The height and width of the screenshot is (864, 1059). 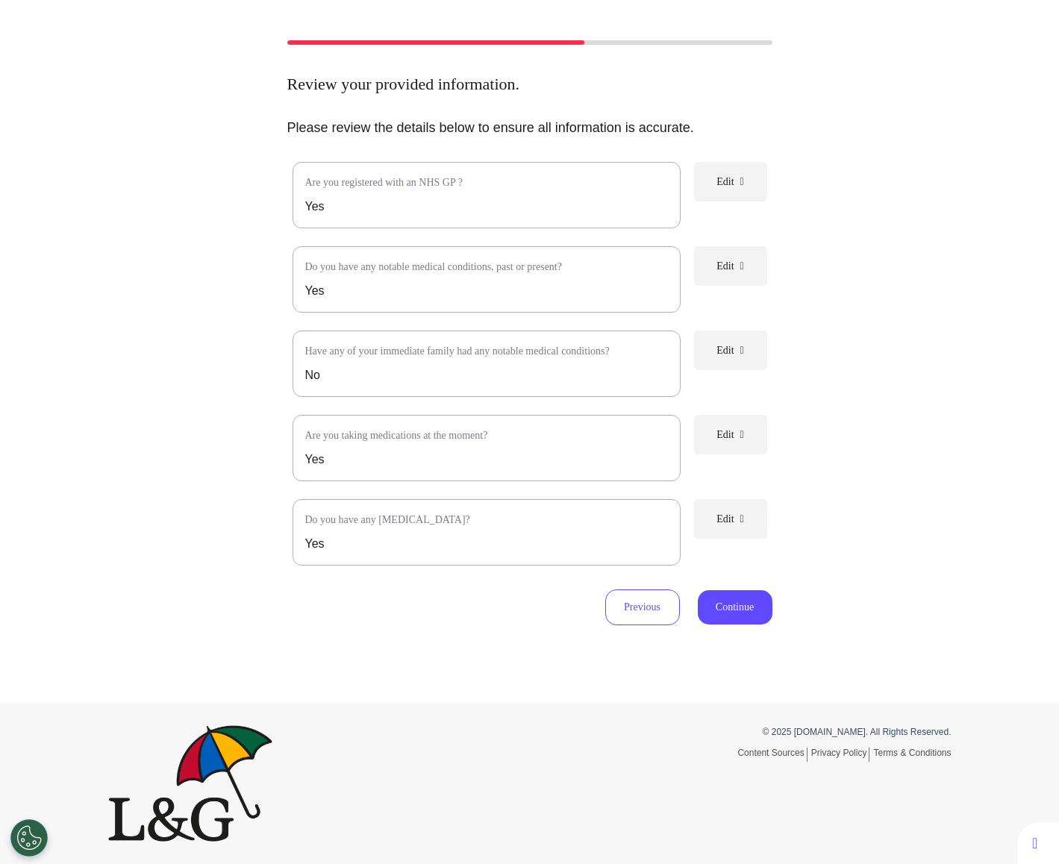 I want to click on p: Have any of your immediate family had any notable medical conditions?, so click(x=487, y=351).